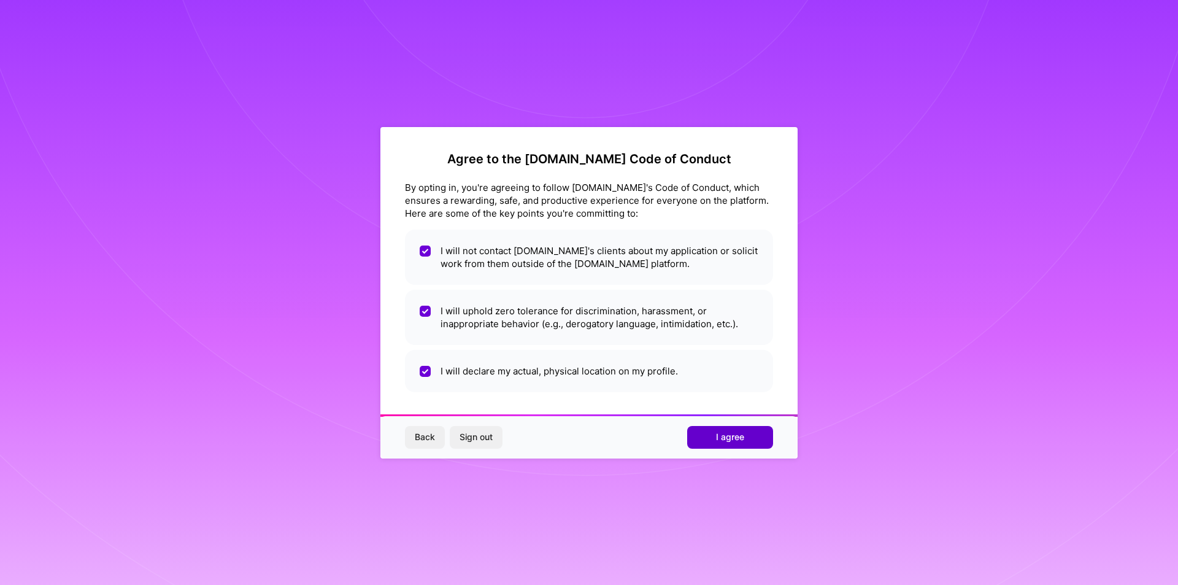 This screenshot has height=585, width=1178. I want to click on li: I will declare my actual, physical location on my profile., so click(589, 371).